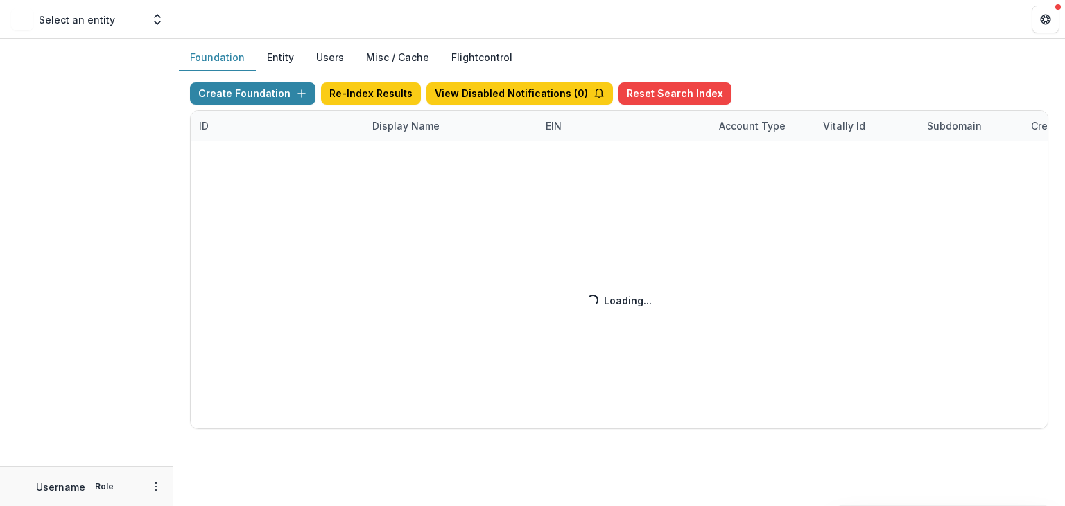  I want to click on p: Username, so click(60, 487).